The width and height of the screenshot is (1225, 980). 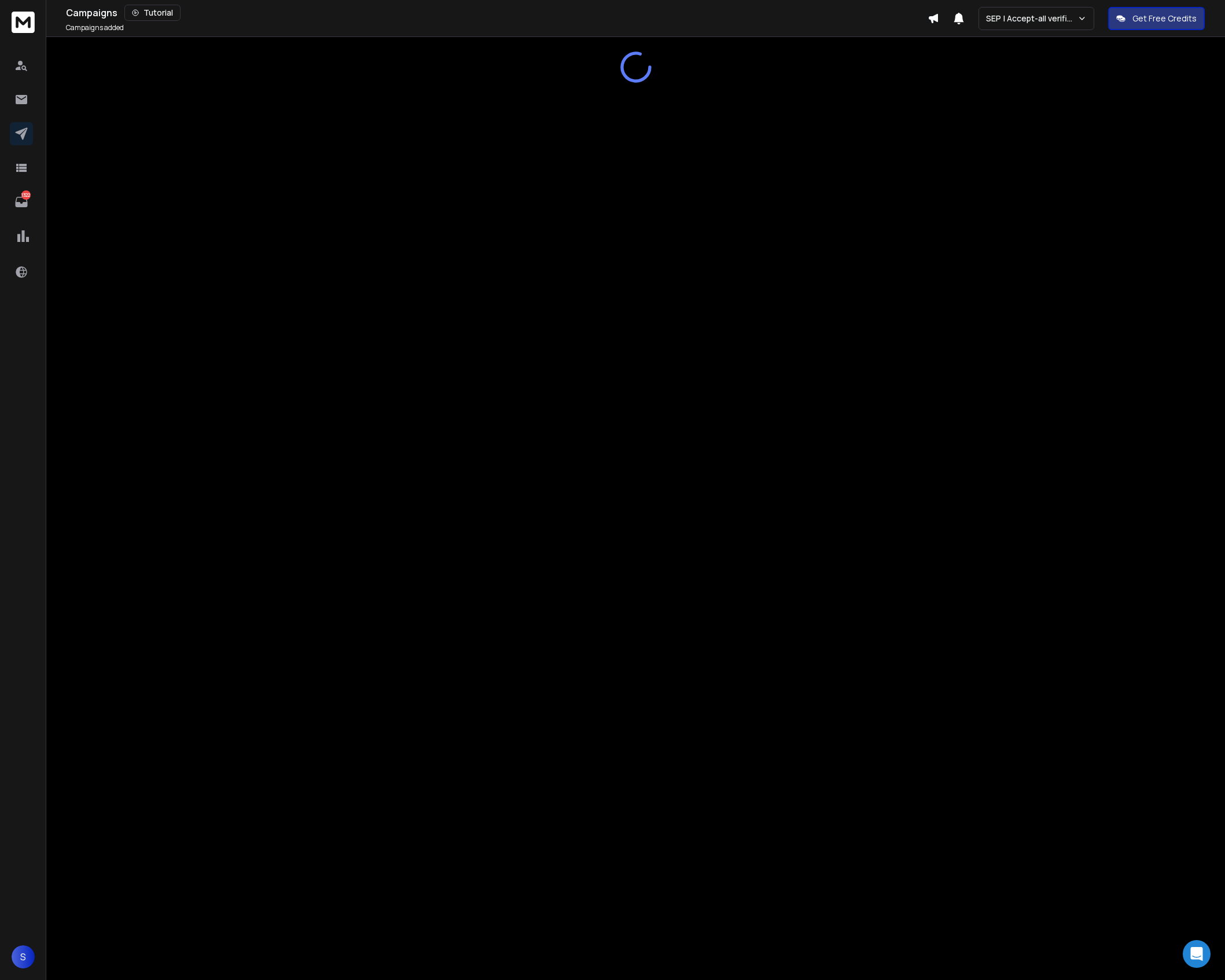 I want to click on p: Get Free Credits, so click(x=1165, y=19).